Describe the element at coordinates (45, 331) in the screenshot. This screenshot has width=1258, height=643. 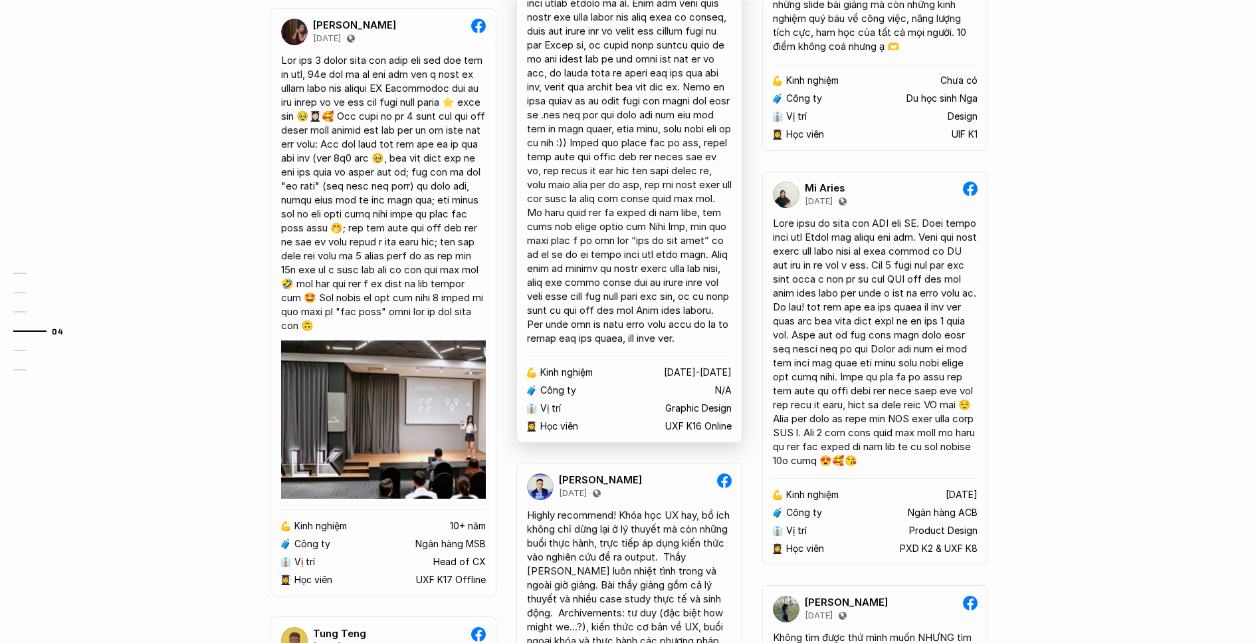
I see `a: 04` at that location.